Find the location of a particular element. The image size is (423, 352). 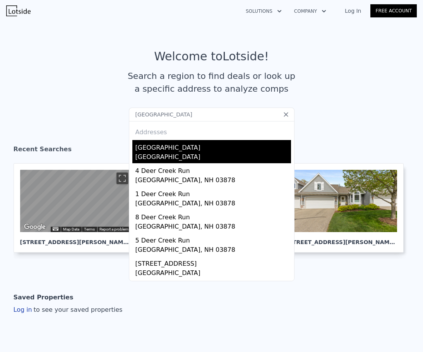

div: 1 Deer Creek Run is located at coordinates (213, 193).